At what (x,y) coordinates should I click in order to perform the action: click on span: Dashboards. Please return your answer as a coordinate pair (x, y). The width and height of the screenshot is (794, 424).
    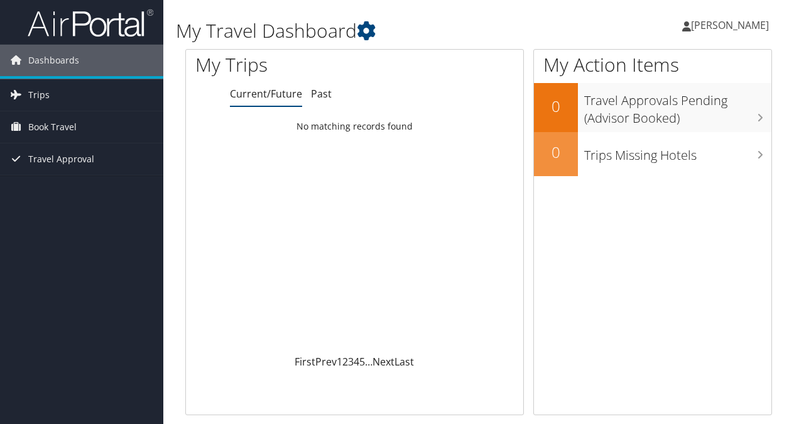
    Looking at the image, I should click on (53, 60).